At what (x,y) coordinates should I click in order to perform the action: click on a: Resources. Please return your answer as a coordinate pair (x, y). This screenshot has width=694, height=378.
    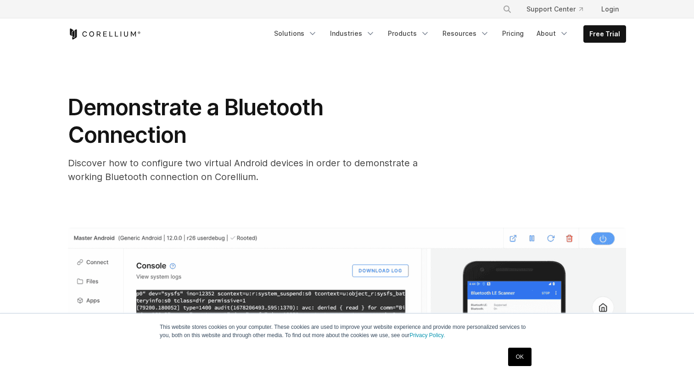
    Looking at the image, I should click on (466, 34).